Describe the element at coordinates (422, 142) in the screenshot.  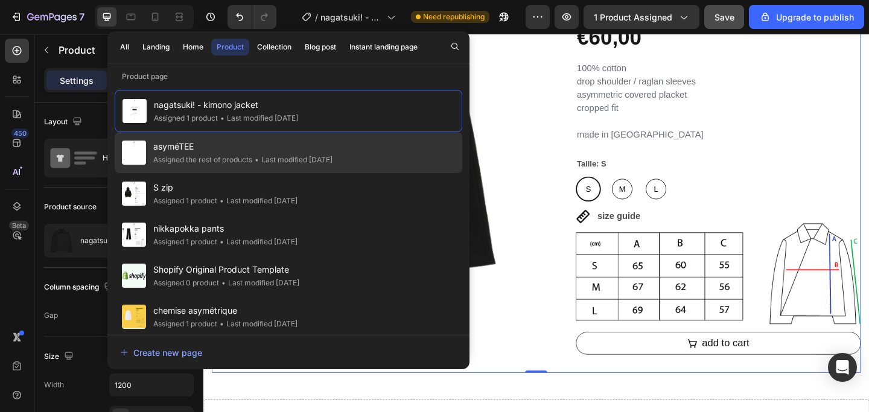
I see `legend: Taille: S` at that location.